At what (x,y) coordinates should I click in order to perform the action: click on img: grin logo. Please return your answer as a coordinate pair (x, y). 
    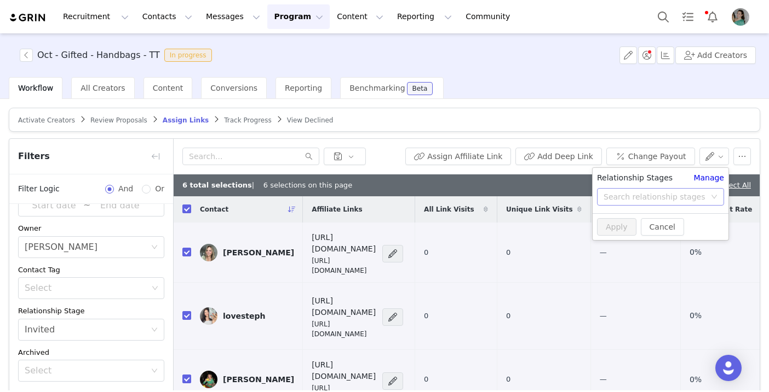
    Looking at the image, I should click on (28, 18).